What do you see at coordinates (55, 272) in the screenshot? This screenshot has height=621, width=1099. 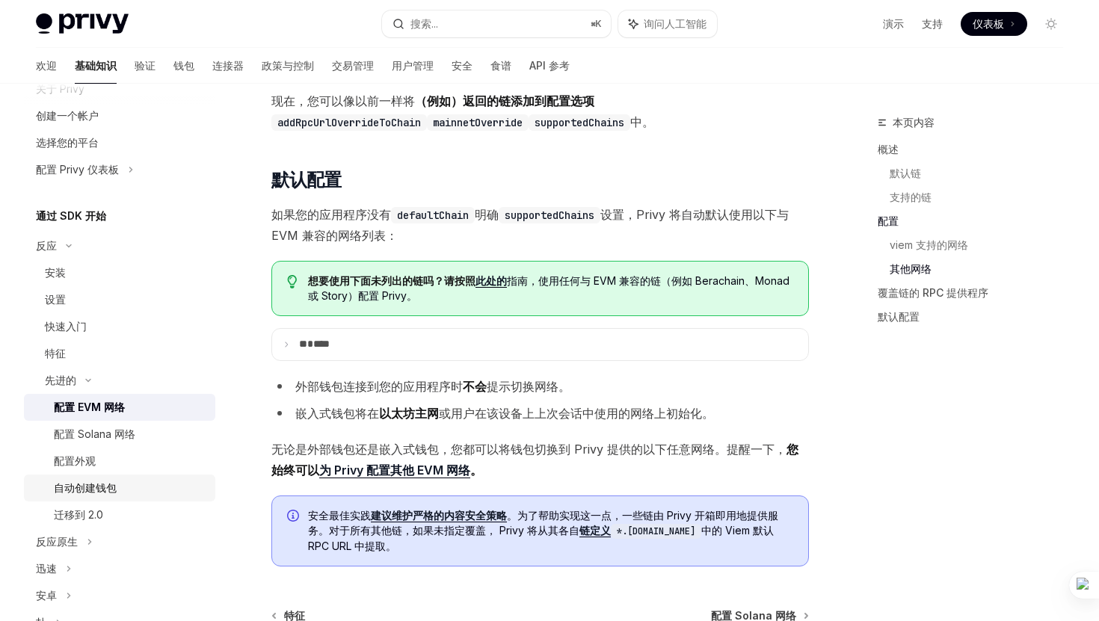 I see `font: 安装` at bounding box center [55, 272].